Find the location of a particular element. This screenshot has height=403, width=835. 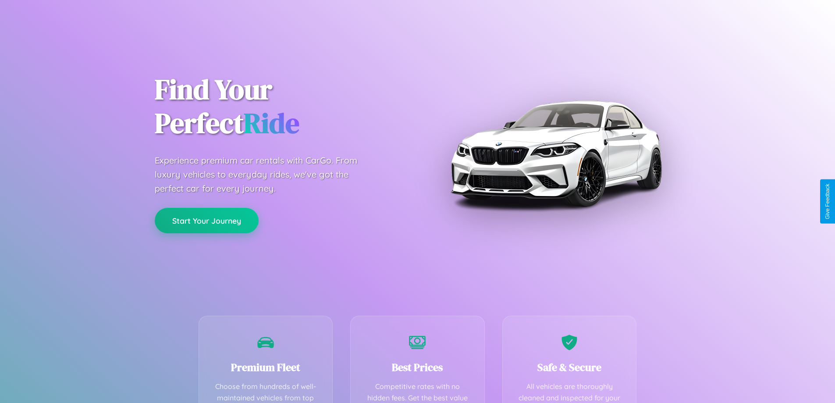

h3: Best Prices is located at coordinates (417, 367).